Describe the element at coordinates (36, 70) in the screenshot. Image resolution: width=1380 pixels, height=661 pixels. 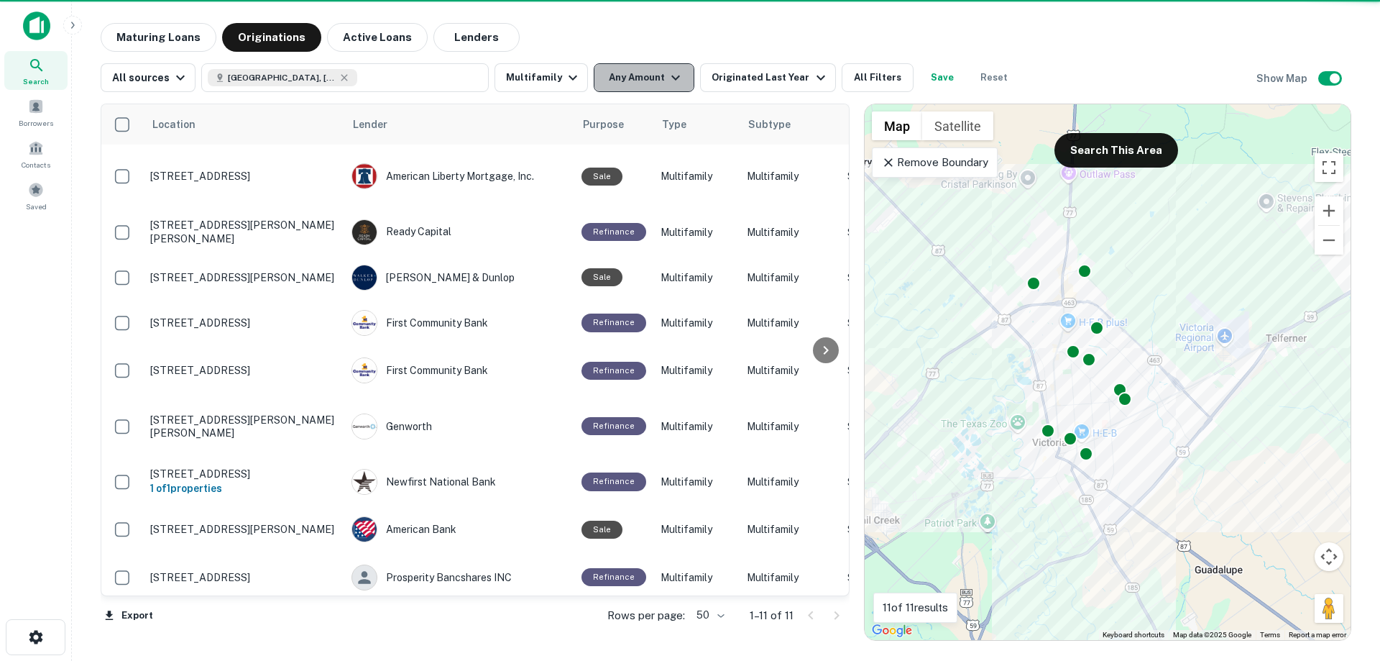
I see `div: Search` at that location.